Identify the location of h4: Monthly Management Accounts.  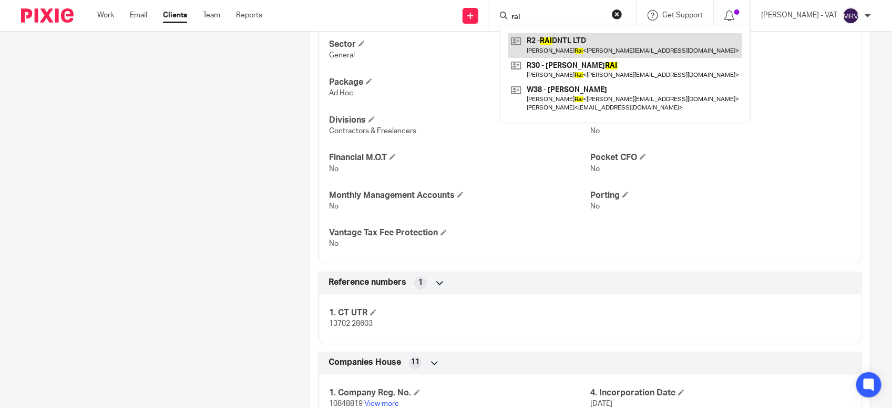
(460, 195).